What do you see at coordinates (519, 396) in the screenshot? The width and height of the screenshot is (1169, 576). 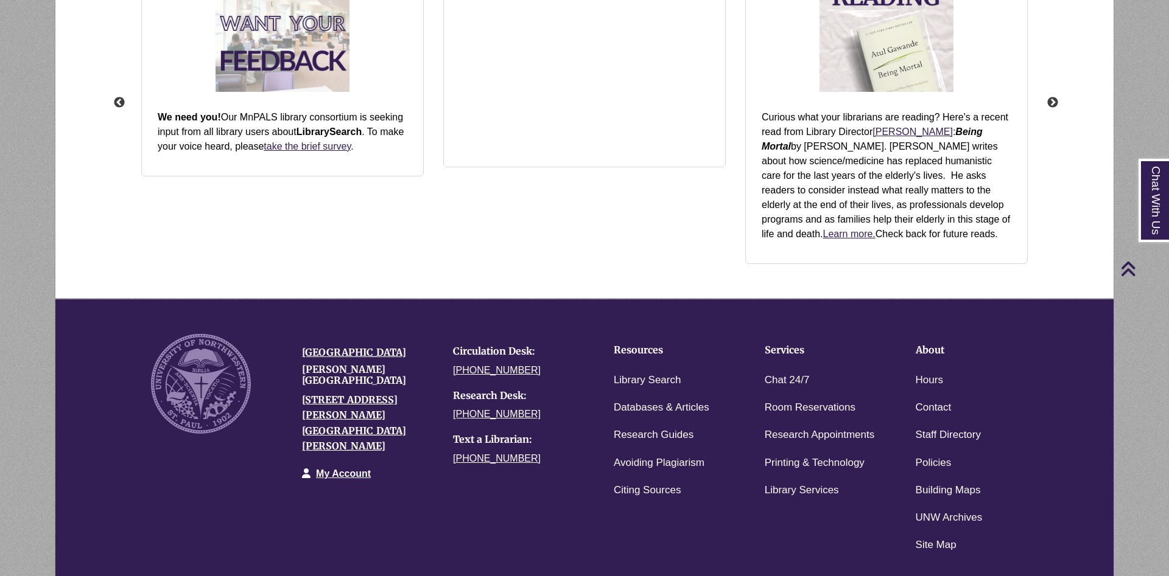 I see `h4: Research Desk:` at bounding box center [519, 396].